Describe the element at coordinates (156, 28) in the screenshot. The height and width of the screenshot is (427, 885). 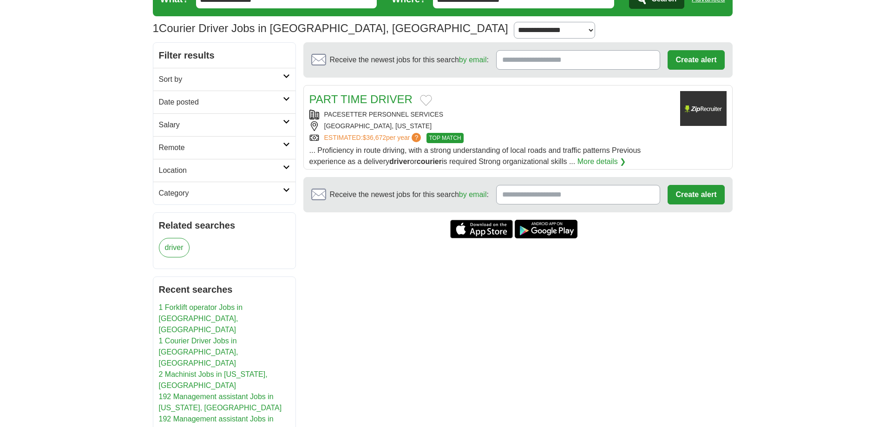
I see `span: 1` at that location.